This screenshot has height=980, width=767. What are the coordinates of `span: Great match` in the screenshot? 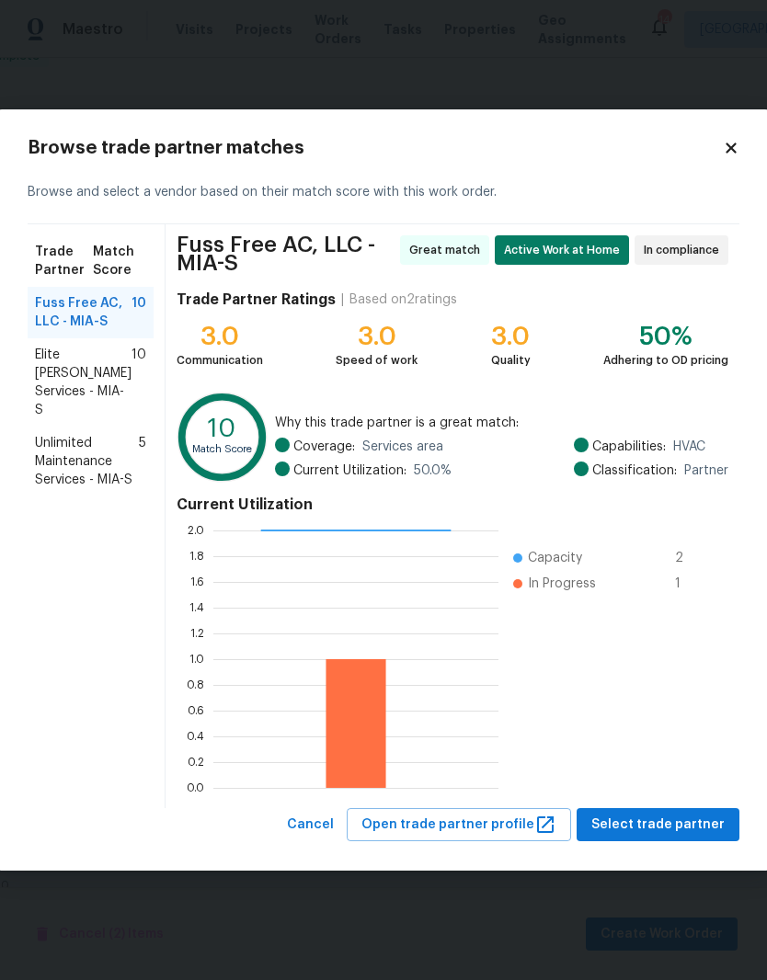 It's located at (448, 250).